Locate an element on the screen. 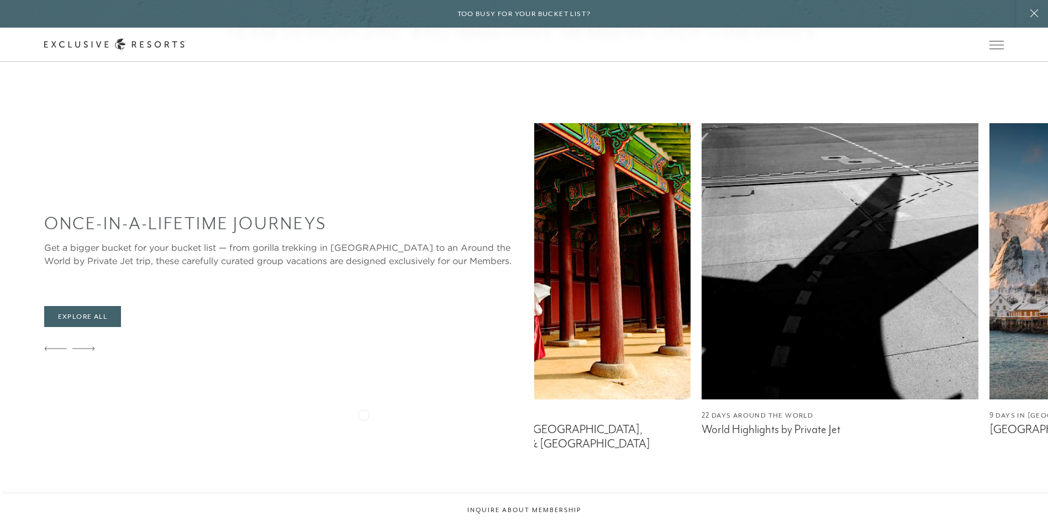  h6: Too busy for your bucket list? is located at coordinates (525, 14).